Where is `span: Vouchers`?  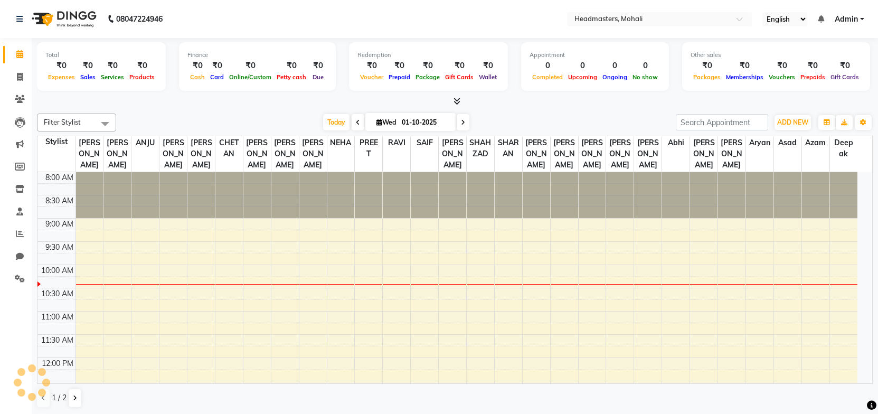
span: Vouchers is located at coordinates (782, 77).